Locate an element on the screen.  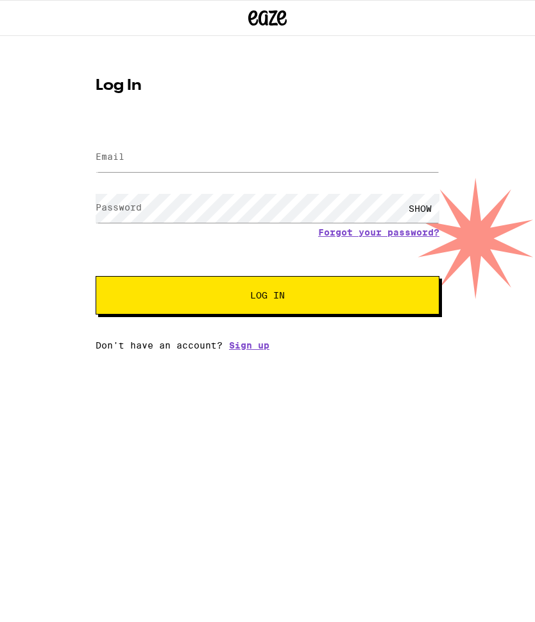
div: SHOW is located at coordinates (420, 208).